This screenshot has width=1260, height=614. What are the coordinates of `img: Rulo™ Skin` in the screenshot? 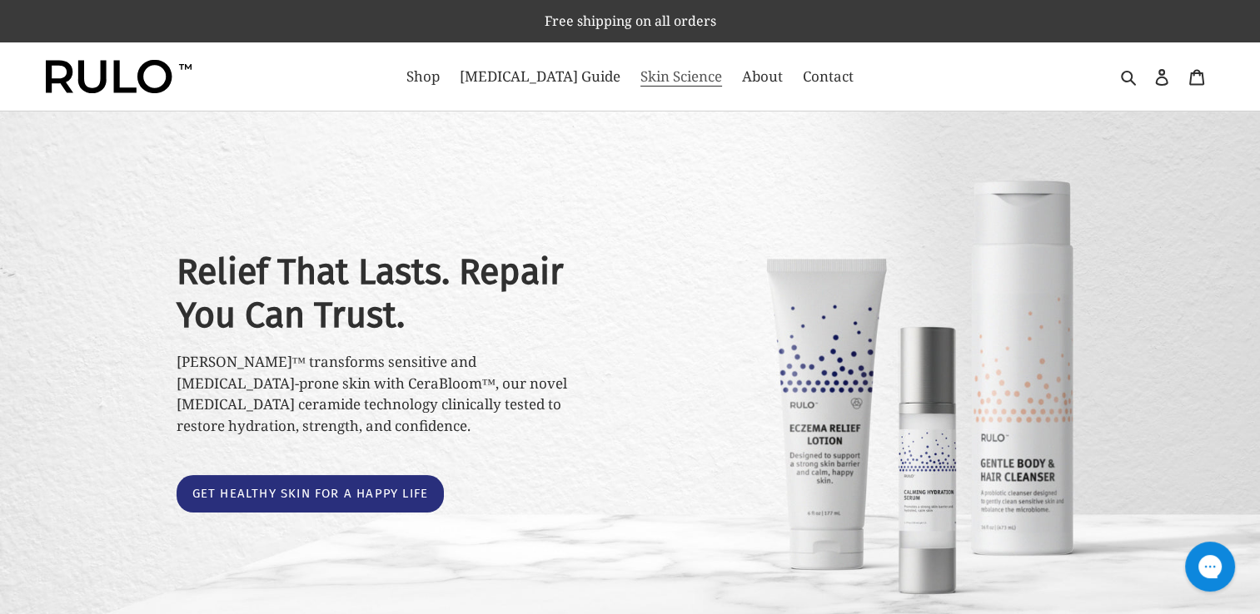 It's located at (118, 77).